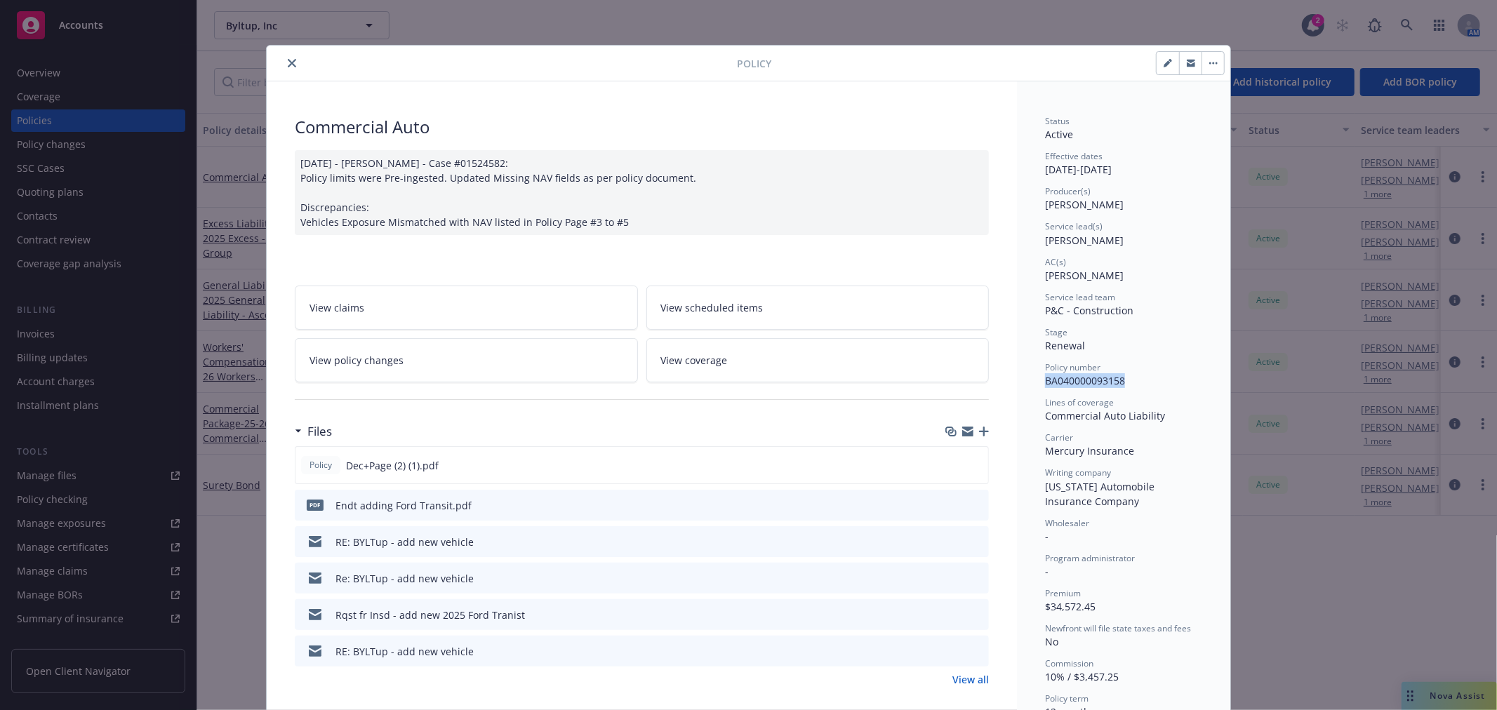 This screenshot has width=1497, height=710. What do you see at coordinates (694, 360) in the screenshot?
I see `span: View coverage` at bounding box center [694, 360].